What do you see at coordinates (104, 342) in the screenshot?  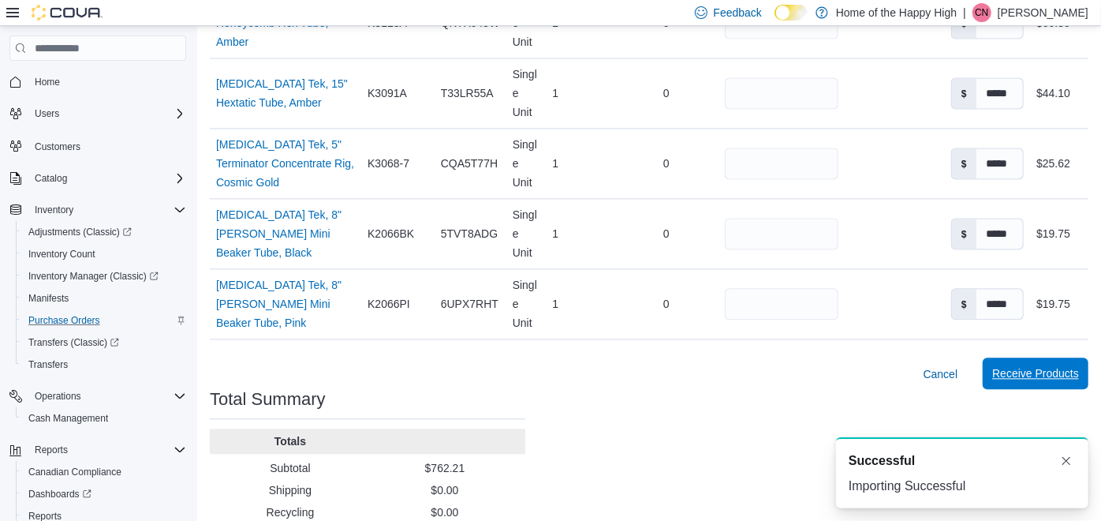 I see `span: Transfers (Classic)` at bounding box center [104, 342].